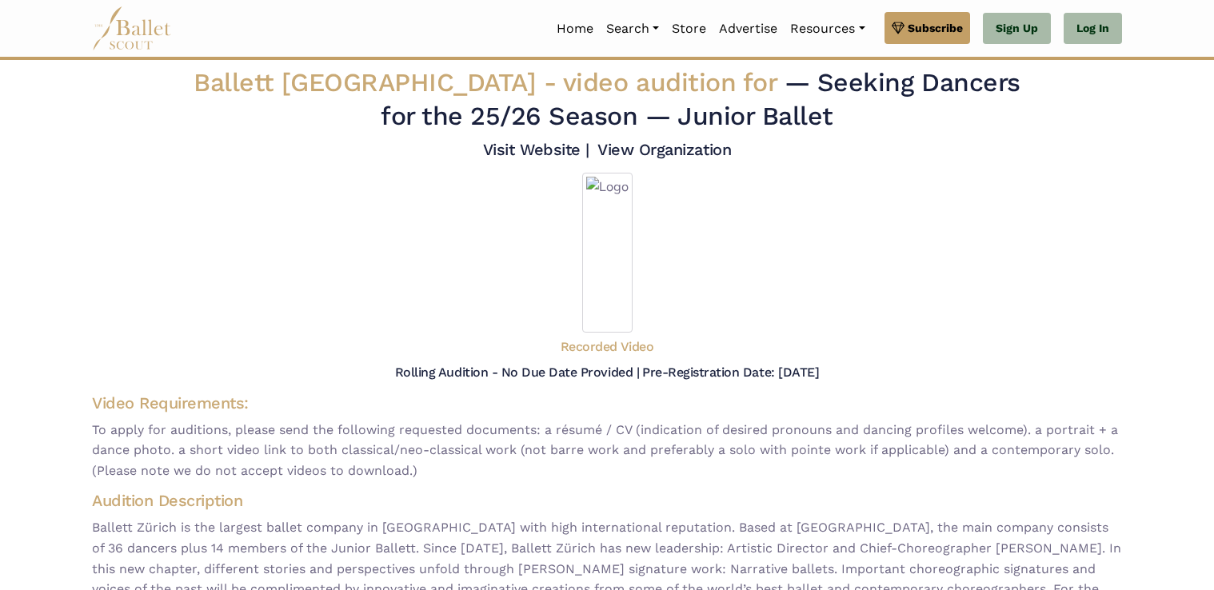 The image size is (1214, 590). I want to click on a: Log In, so click(1092, 29).